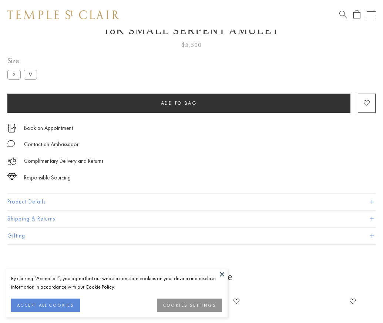 The image size is (383, 323). Describe the element at coordinates (357, 14) in the screenshot. I see `a: Open Shopping Bag` at that location.